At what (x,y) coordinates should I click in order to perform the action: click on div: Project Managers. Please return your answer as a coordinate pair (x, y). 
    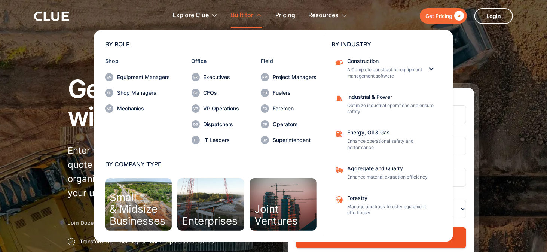
    Looking at the image, I should click on (294, 77).